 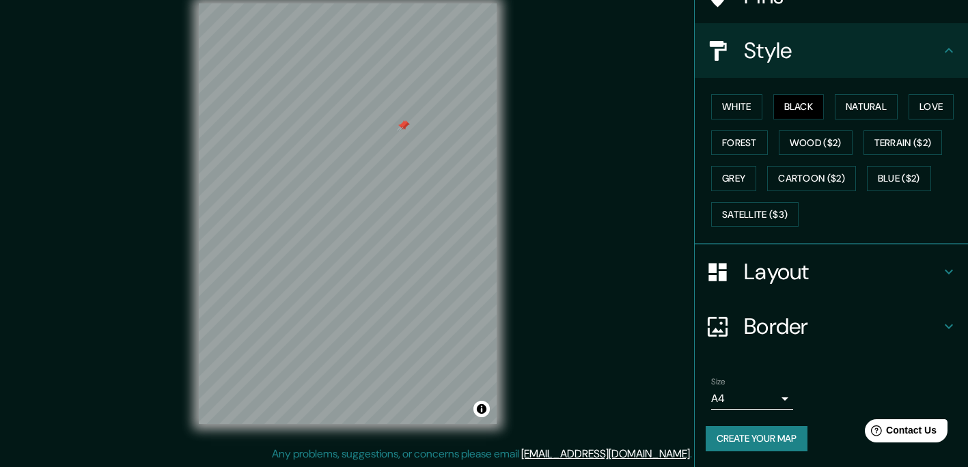 What do you see at coordinates (737, 107) in the screenshot?
I see `button: White` at bounding box center [737, 107].